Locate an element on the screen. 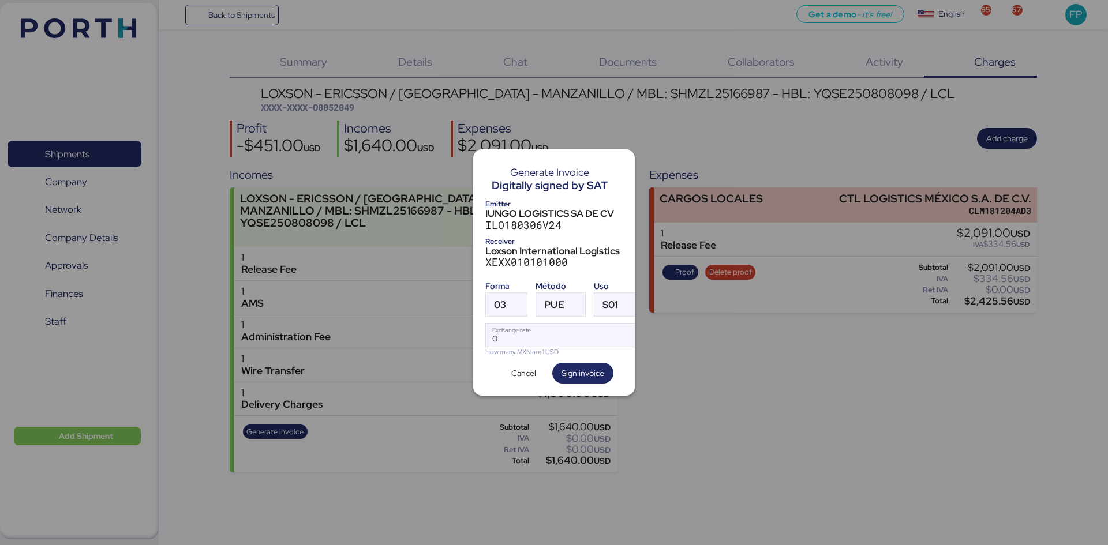 The image size is (1108, 545). input: Exchange rate is located at coordinates (562, 335).